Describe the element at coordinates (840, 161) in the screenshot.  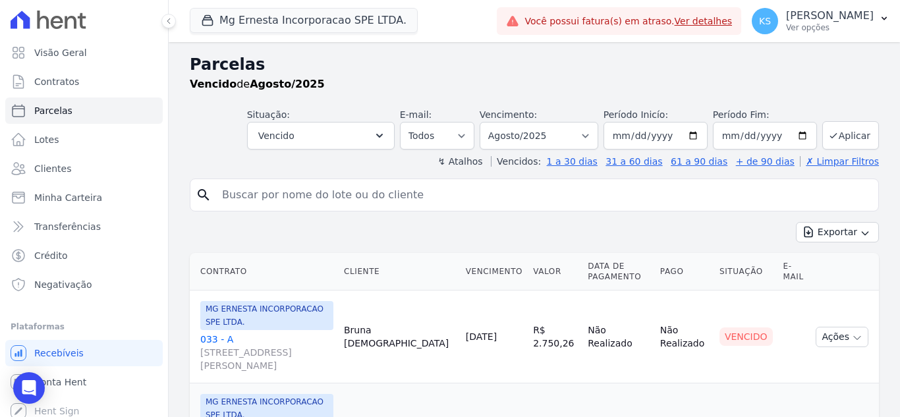
I see `a: ✗ Limpar Filtros` at that location.